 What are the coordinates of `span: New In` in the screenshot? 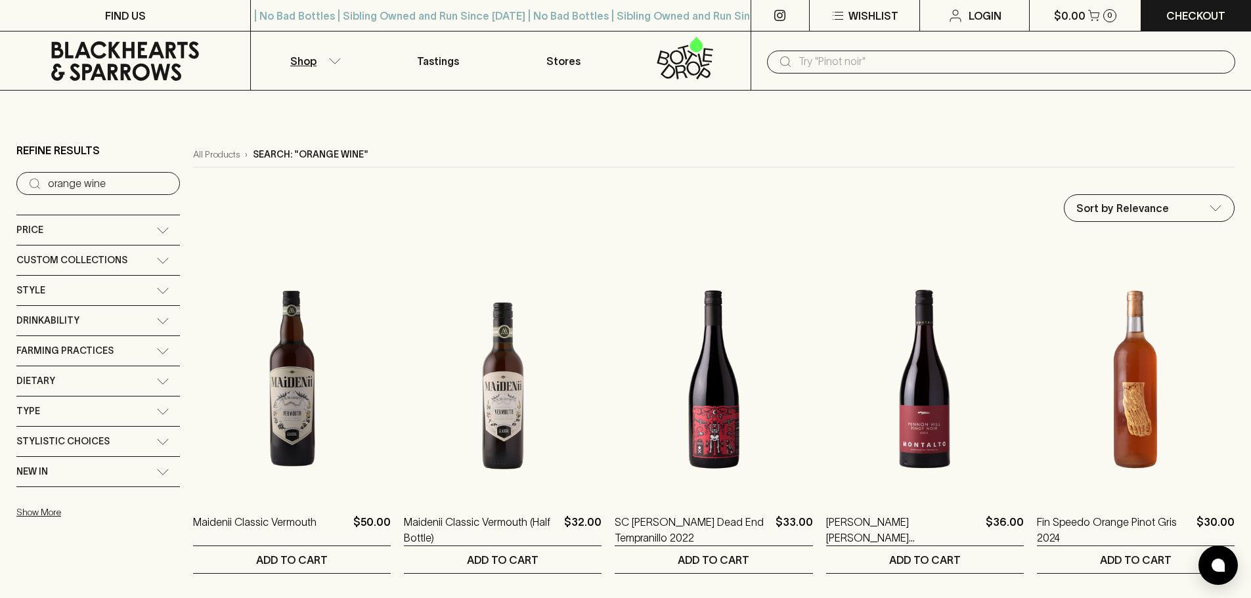 It's located at (32, 472).